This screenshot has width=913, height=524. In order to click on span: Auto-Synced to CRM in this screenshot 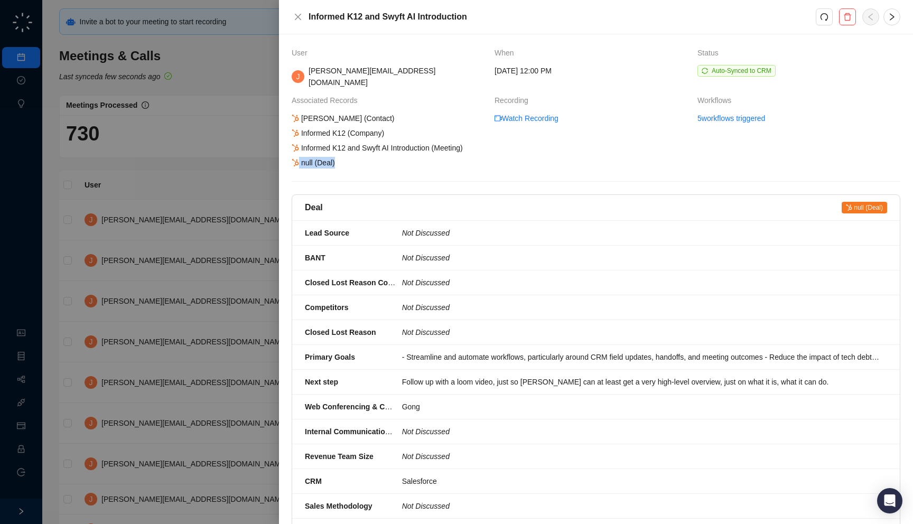, I will do `click(742, 71)`.